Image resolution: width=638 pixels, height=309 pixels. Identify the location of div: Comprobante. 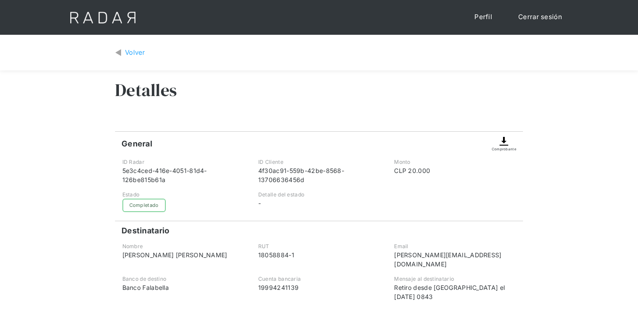
(504, 149).